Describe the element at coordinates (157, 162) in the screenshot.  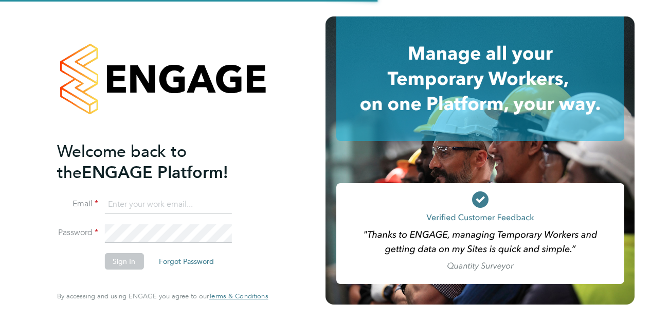
I see `h2: ENGAGE Platform!` at that location.